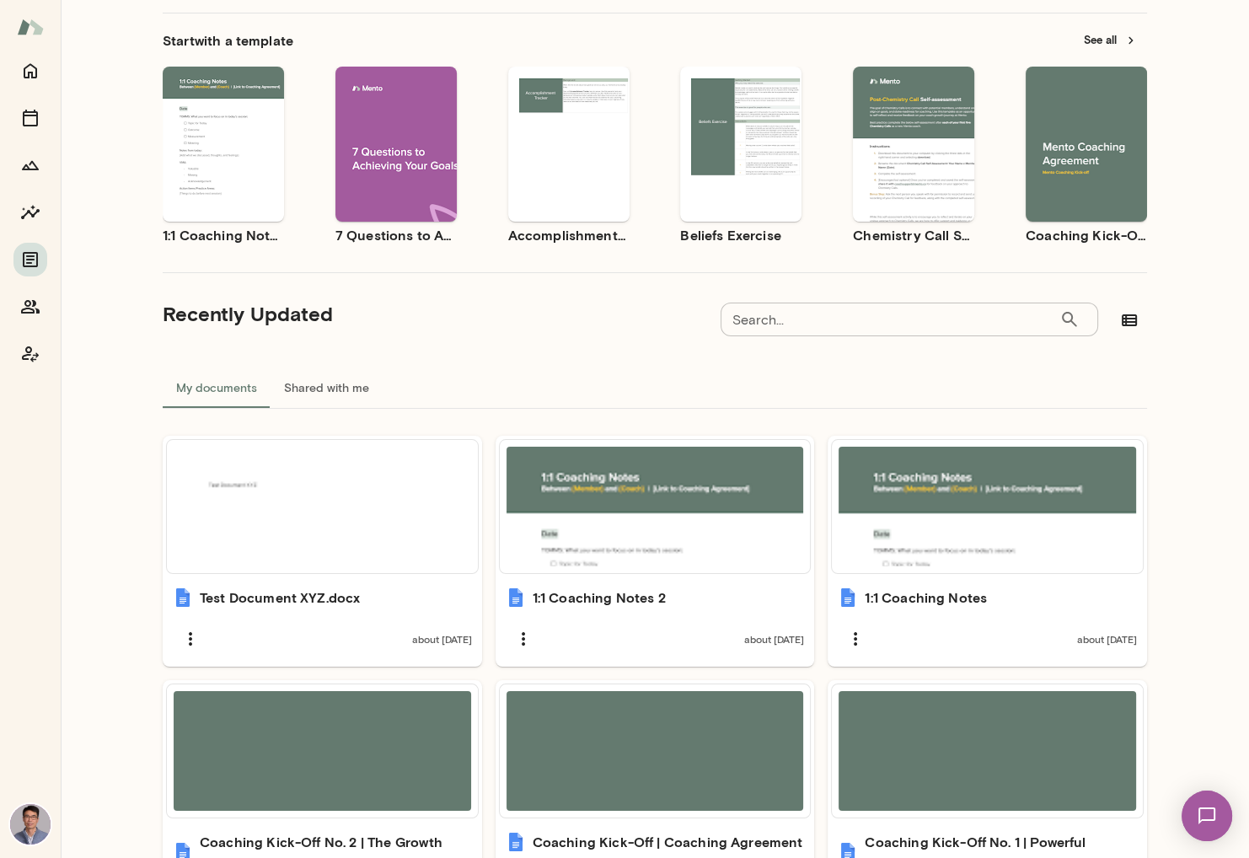 Image resolution: width=1249 pixels, height=858 pixels. What do you see at coordinates (30, 118) in the screenshot?
I see `button: Sessions` at bounding box center [30, 118].